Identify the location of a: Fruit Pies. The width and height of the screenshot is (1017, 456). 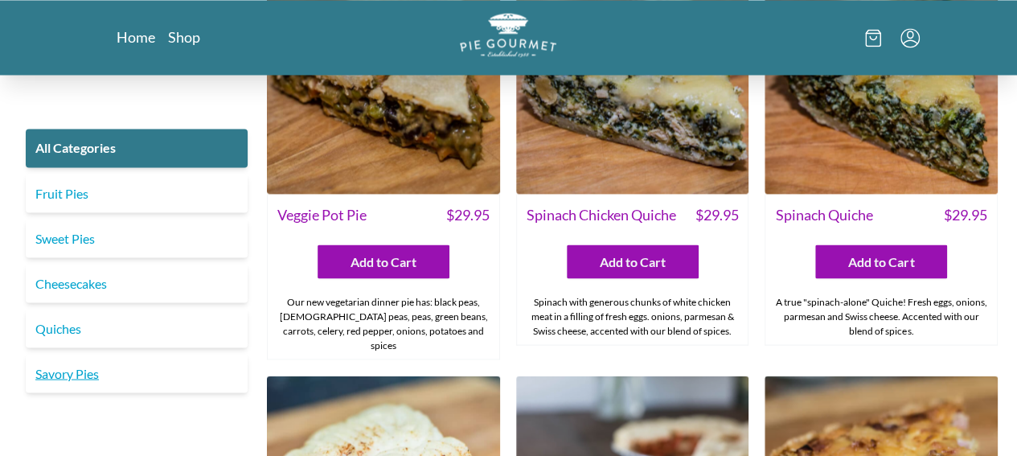
(137, 193).